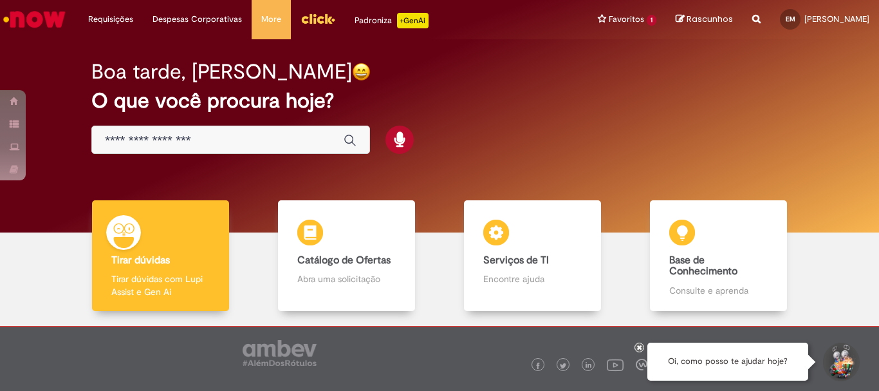  I want to click on b: Serviços de TI, so click(516, 260).